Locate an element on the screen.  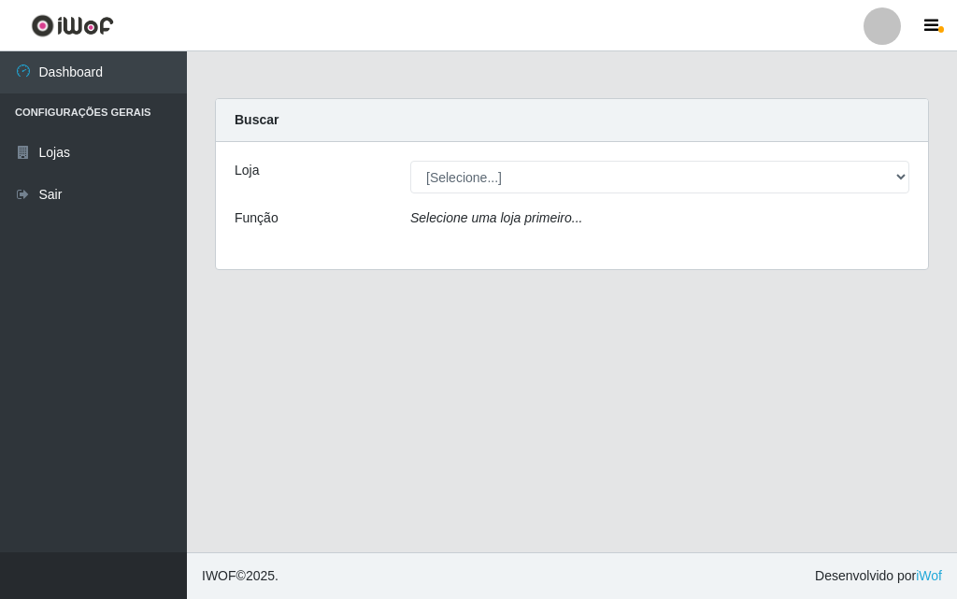
a: iWof is located at coordinates (929, 576).